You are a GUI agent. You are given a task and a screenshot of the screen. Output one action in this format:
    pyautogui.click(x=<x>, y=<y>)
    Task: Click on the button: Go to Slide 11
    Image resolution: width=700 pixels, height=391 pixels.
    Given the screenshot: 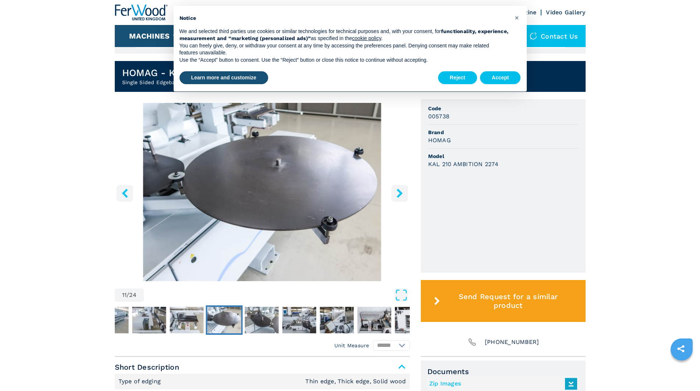 What is the action you would take?
    pyautogui.click(x=224, y=320)
    